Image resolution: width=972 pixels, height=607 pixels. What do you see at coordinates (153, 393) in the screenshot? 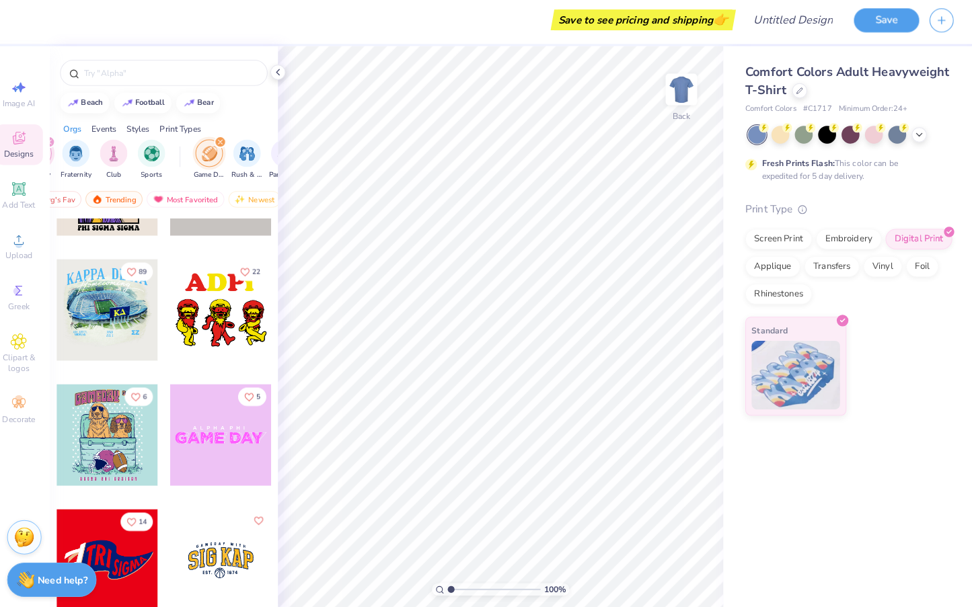
I see `span: 6` at bounding box center [153, 393].